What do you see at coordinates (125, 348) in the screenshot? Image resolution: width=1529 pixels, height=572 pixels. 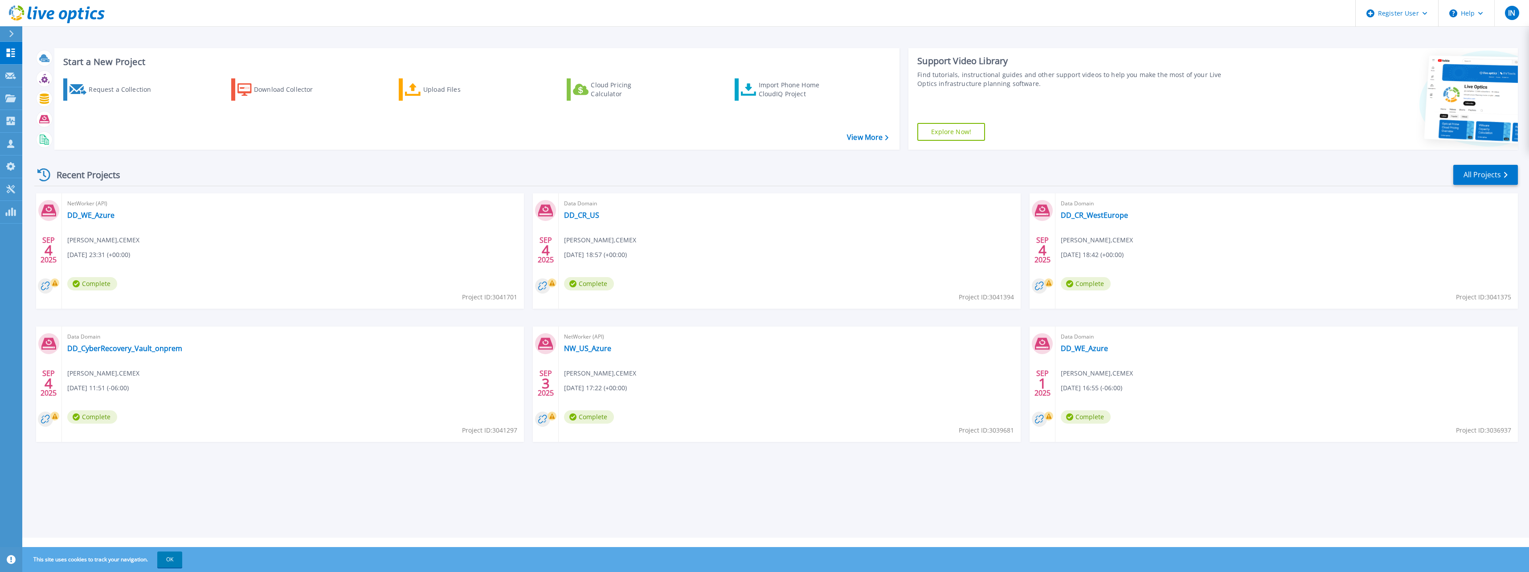 I see `a: DD_CyberRecovery_Vault_onprem` at bounding box center [125, 348].